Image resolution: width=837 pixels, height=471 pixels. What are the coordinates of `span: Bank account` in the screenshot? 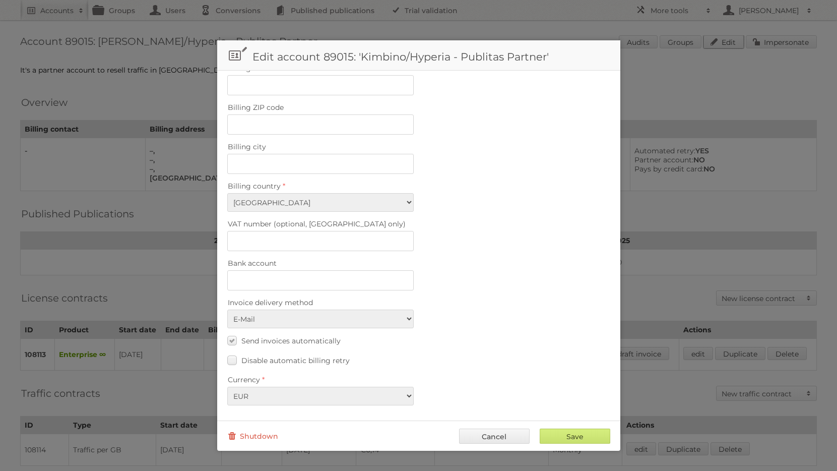 It's located at (252, 263).